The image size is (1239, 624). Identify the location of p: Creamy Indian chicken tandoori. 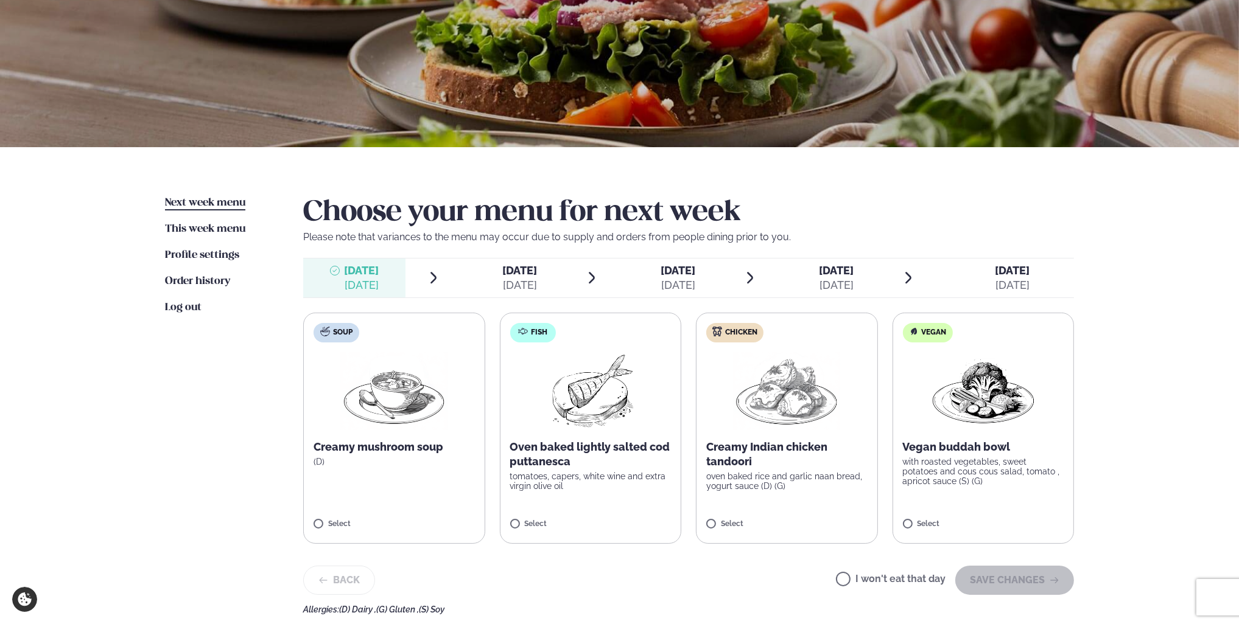
(786, 455).